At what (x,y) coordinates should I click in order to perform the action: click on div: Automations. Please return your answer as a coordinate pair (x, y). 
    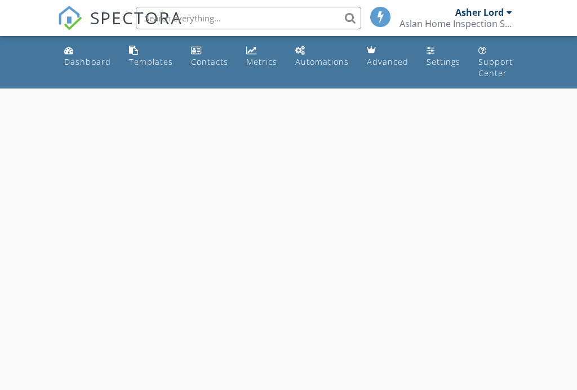
    Looking at the image, I should click on (322, 61).